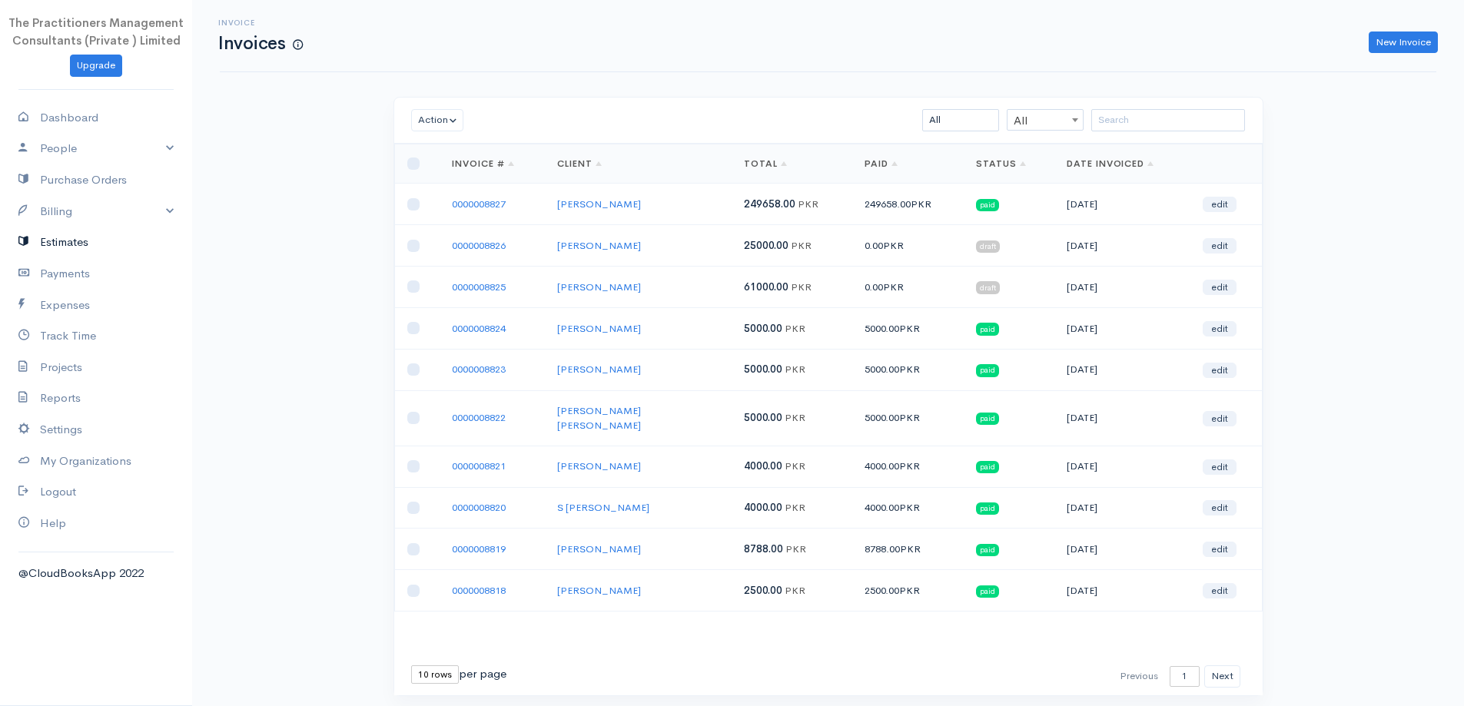 The width and height of the screenshot is (1464, 706). I want to click on td: 2500.00, so click(908, 591).